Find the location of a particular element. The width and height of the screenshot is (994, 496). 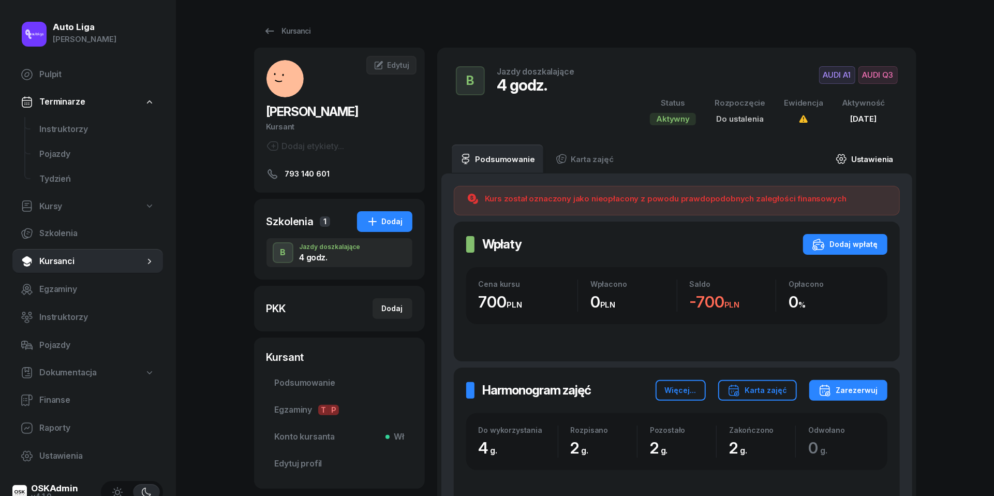

span: Pulpit is located at coordinates (97, 75).